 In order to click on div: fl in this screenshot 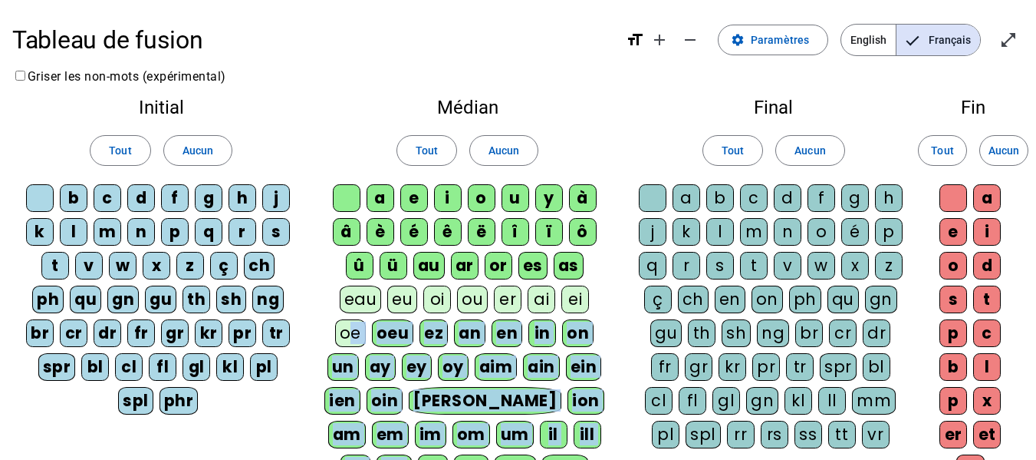, I will do `click(693, 400)`.